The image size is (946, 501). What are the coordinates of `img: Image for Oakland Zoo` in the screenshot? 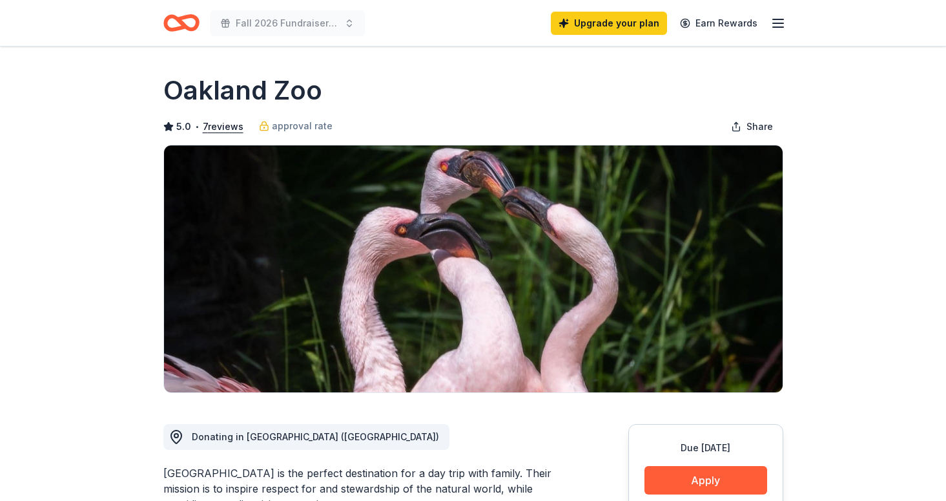 It's located at (473, 269).